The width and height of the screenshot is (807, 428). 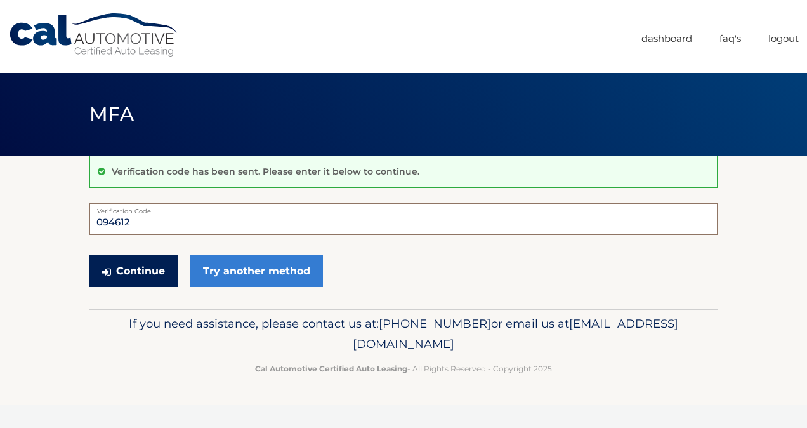 I want to click on a: Cal Automotive, so click(x=94, y=35).